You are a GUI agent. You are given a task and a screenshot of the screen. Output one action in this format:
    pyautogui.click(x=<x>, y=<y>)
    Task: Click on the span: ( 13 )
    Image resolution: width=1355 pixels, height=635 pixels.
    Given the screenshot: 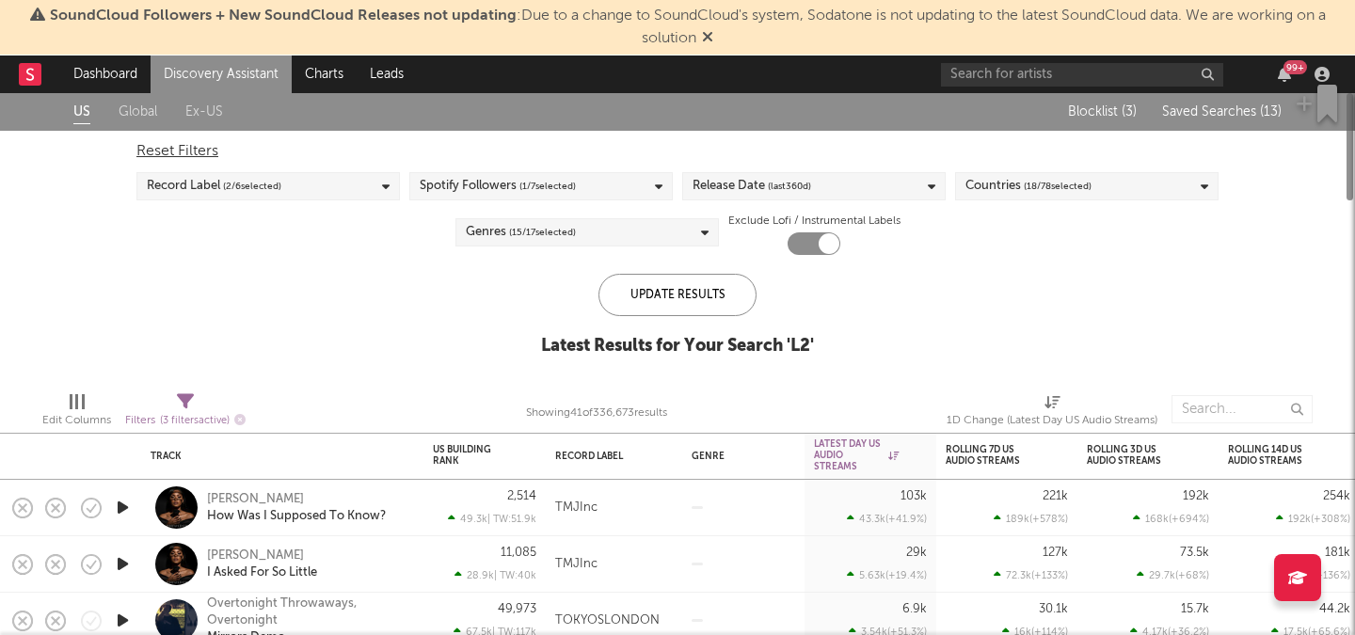 What is the action you would take?
    pyautogui.click(x=1270, y=112)
    